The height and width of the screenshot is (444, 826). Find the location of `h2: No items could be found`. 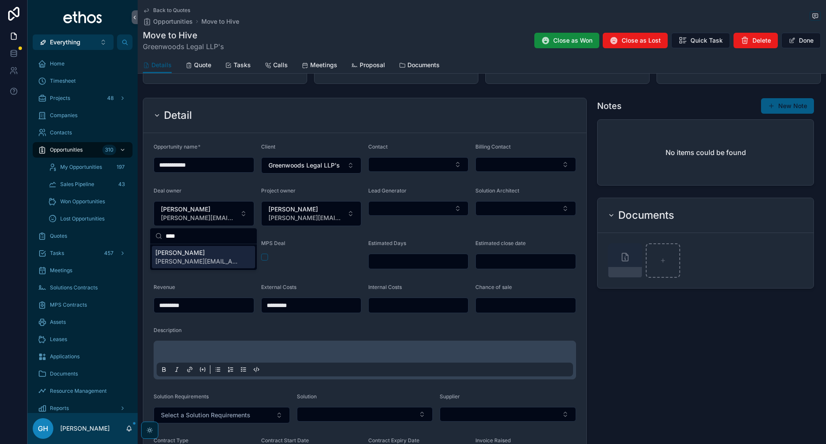

h2: No items could be found is located at coordinates (706, 152).